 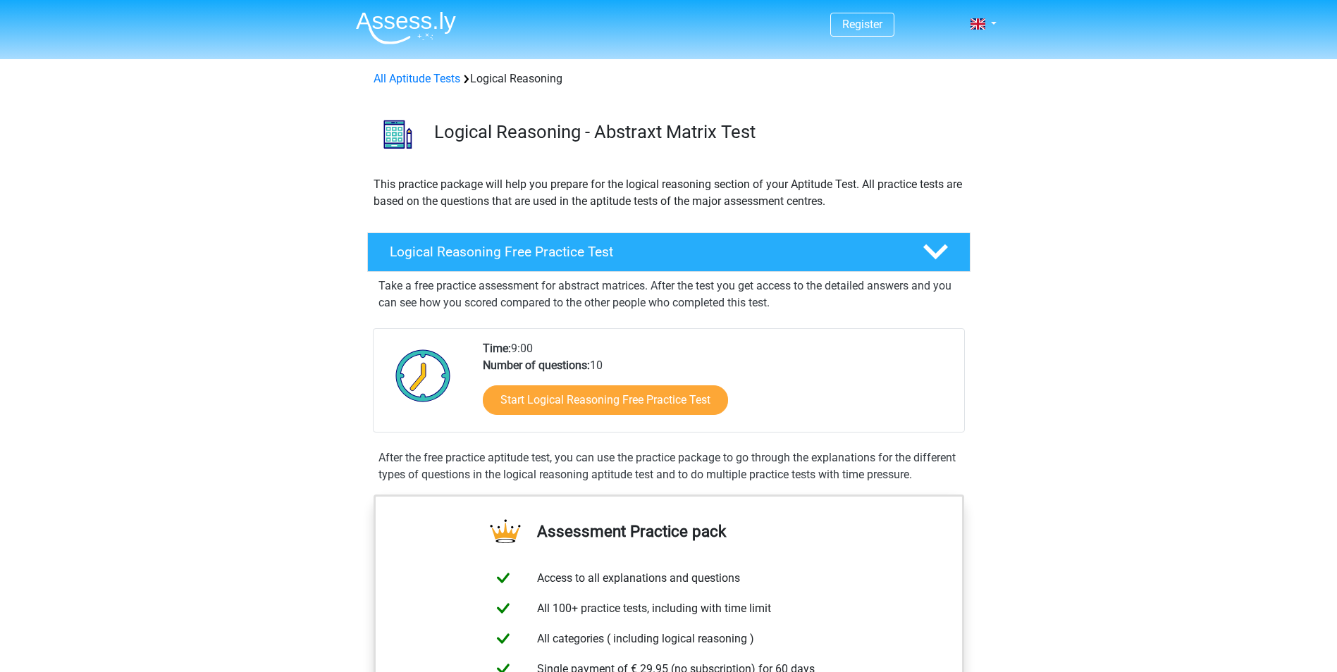 What do you see at coordinates (669, 295) in the screenshot?
I see `p: Take a free practice assessment for abstract matrices. After the test you get access to the detai...` at bounding box center [669, 295].